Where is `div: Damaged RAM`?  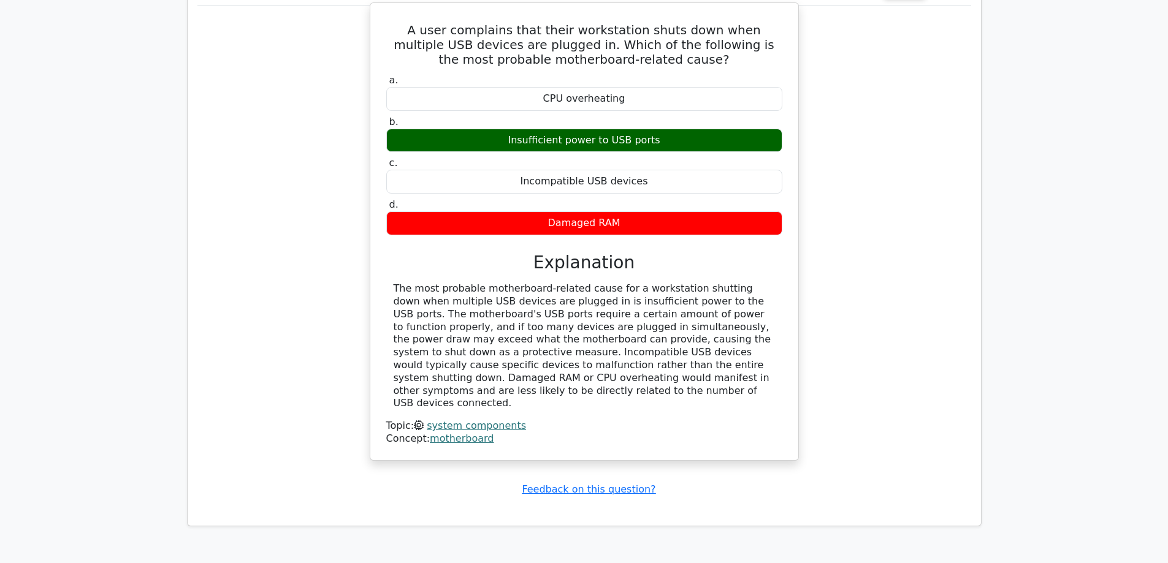
div: Damaged RAM is located at coordinates (584, 223).